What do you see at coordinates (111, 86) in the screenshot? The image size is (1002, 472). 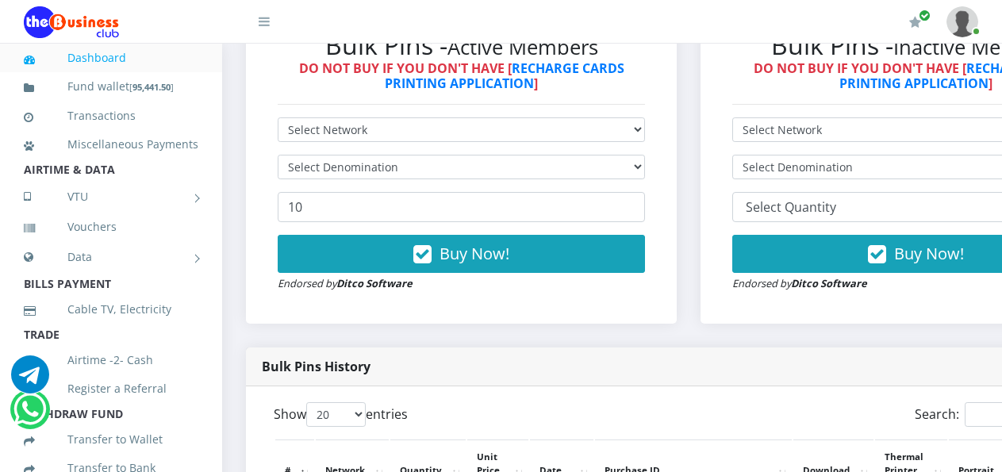 I see `a: Fund wallet[95,441.50]` at bounding box center [111, 86].